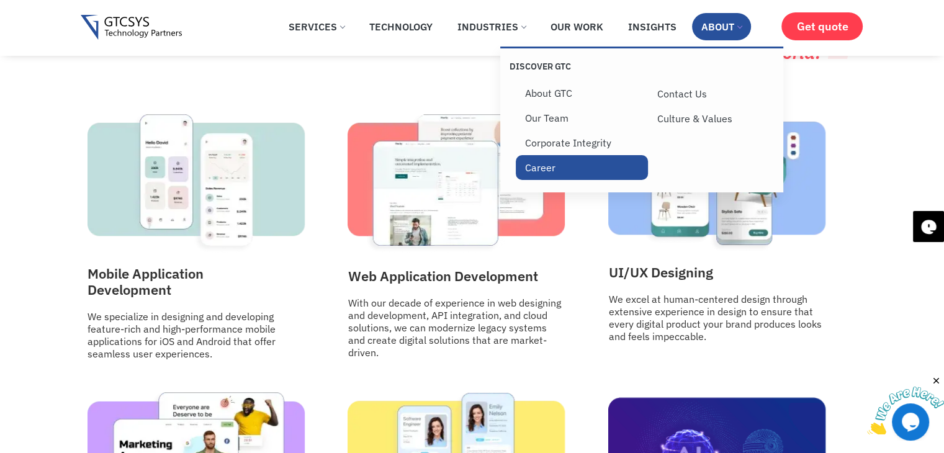 The width and height of the screenshot is (944, 453). I want to click on a: About, so click(721, 27).